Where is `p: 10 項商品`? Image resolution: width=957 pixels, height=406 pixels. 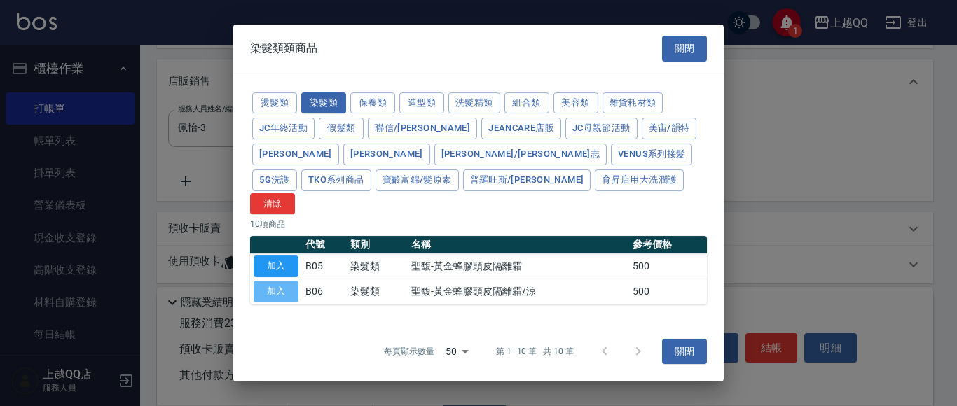 p: 10 項商品 is located at coordinates (479, 224).